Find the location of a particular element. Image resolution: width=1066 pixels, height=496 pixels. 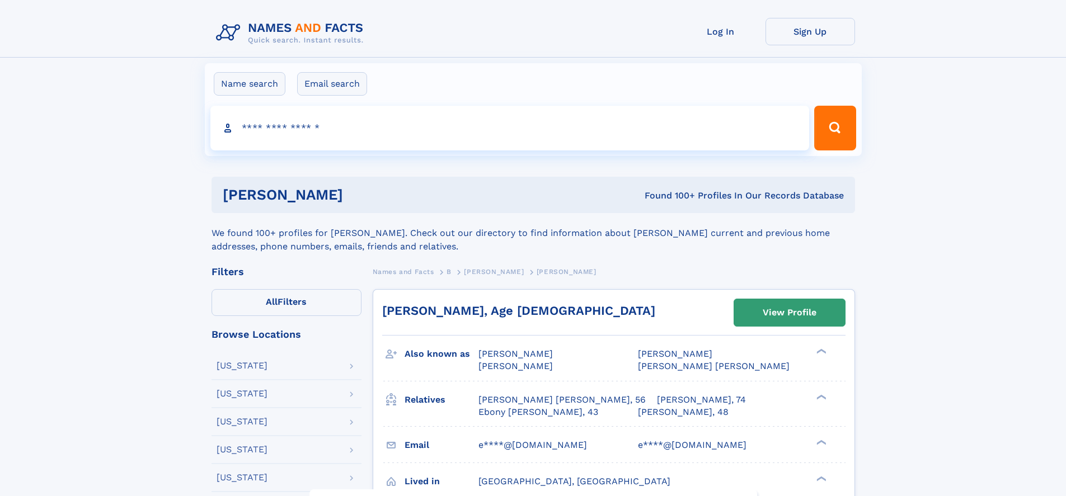

h3: Relatives is located at coordinates (441, 400).